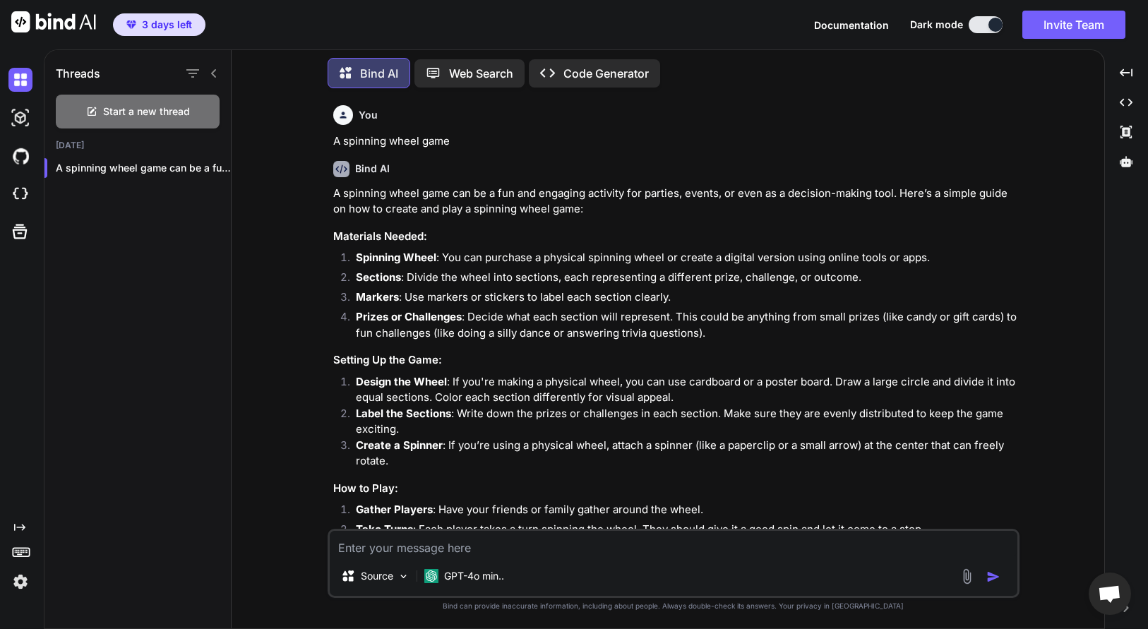 The image size is (1148, 629). I want to click on img: Bind AI, so click(54, 22).